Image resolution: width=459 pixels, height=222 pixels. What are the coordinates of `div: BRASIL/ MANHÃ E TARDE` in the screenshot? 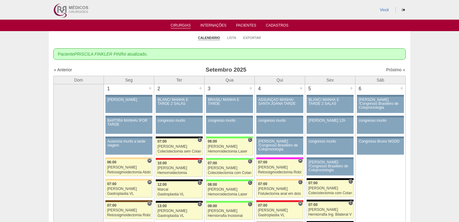 It's located at (230, 102).